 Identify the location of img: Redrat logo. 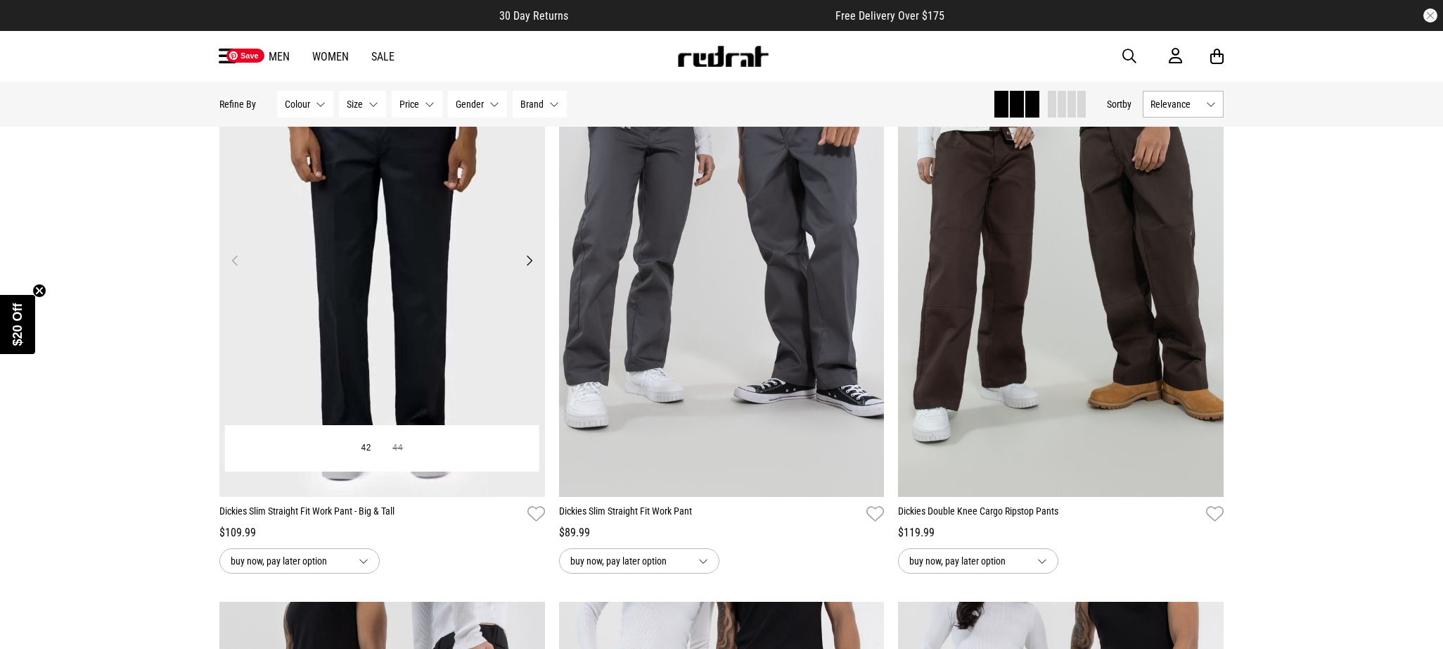
(723, 56).